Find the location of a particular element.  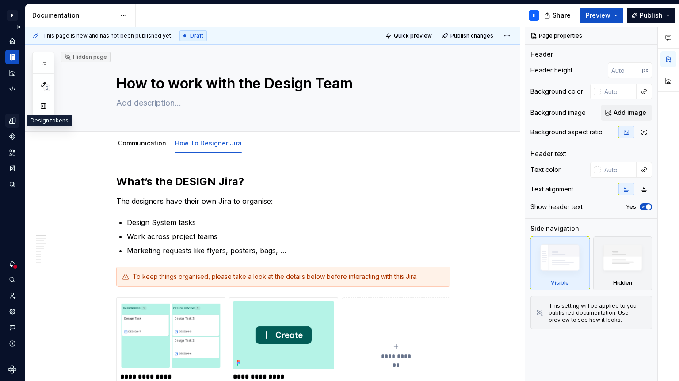

a: Supernova Logo is located at coordinates (12, 369).